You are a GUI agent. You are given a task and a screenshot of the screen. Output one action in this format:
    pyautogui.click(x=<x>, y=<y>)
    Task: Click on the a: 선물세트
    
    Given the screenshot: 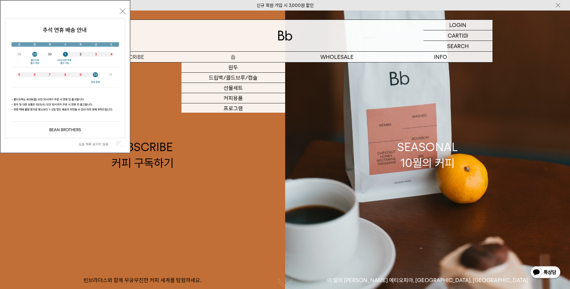 What is the action you would take?
    pyautogui.click(x=233, y=88)
    